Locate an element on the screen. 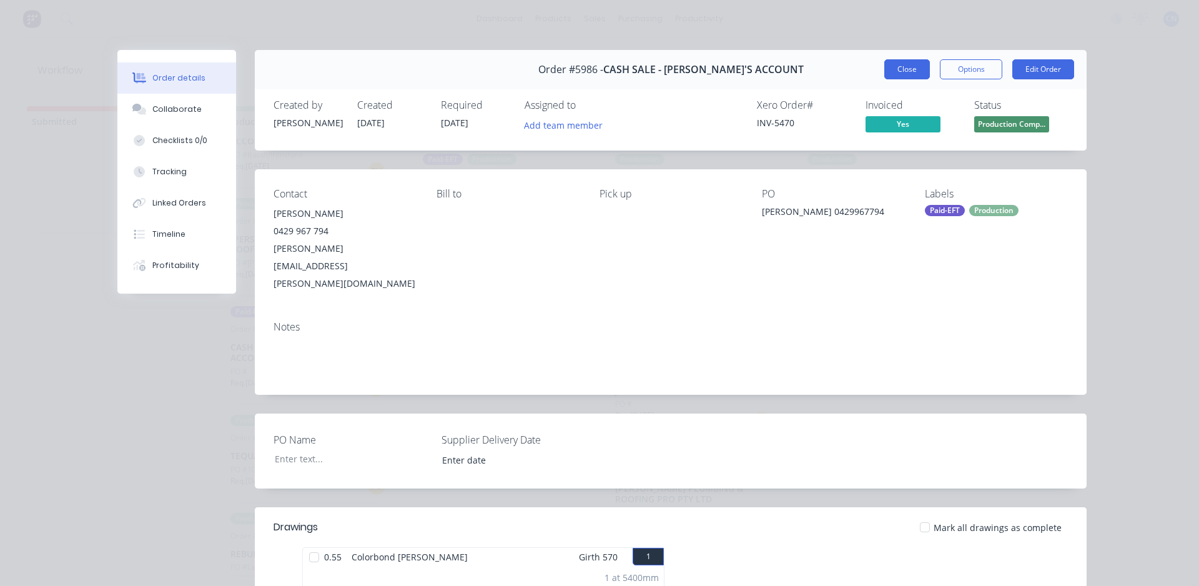  button: Production Comp... is located at coordinates (1011, 125).